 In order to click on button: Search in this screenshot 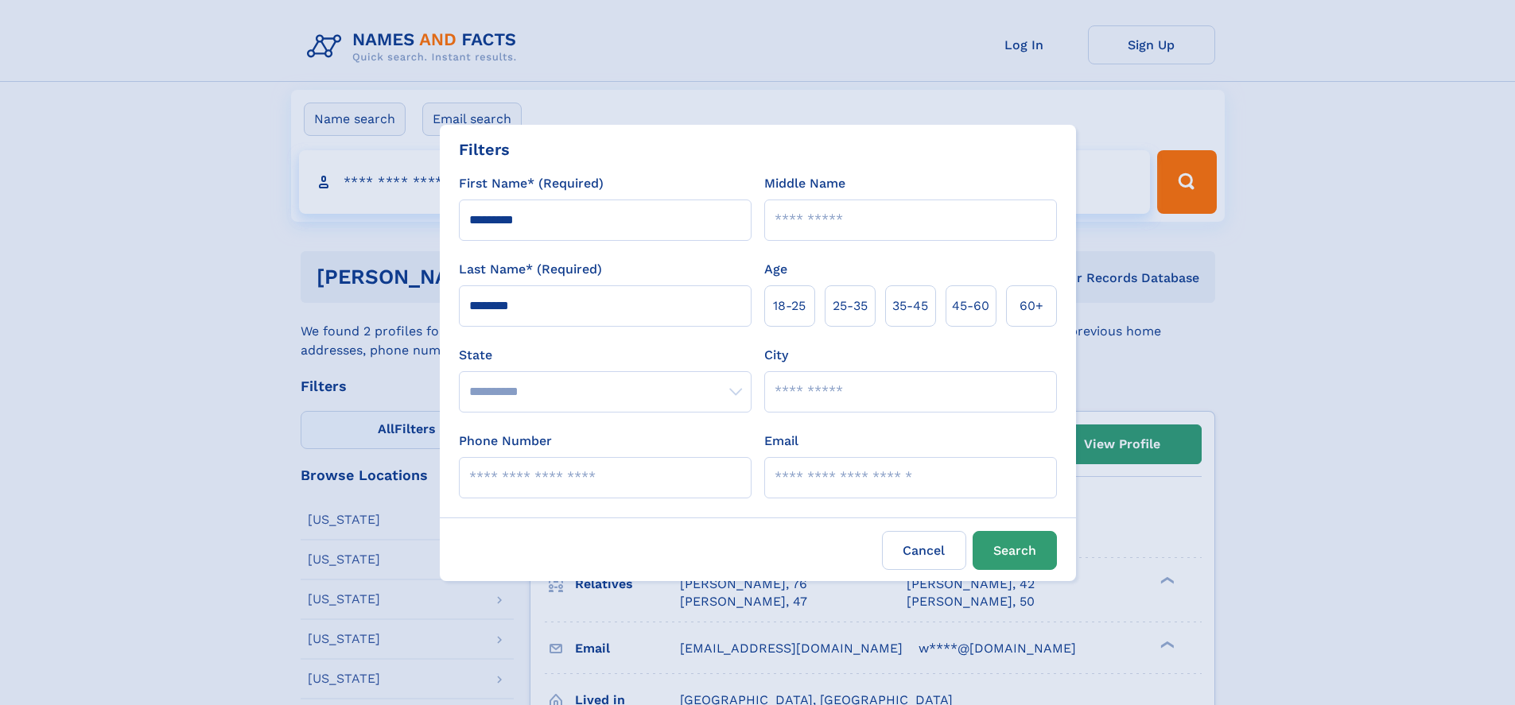, I will do `click(1015, 550)`.